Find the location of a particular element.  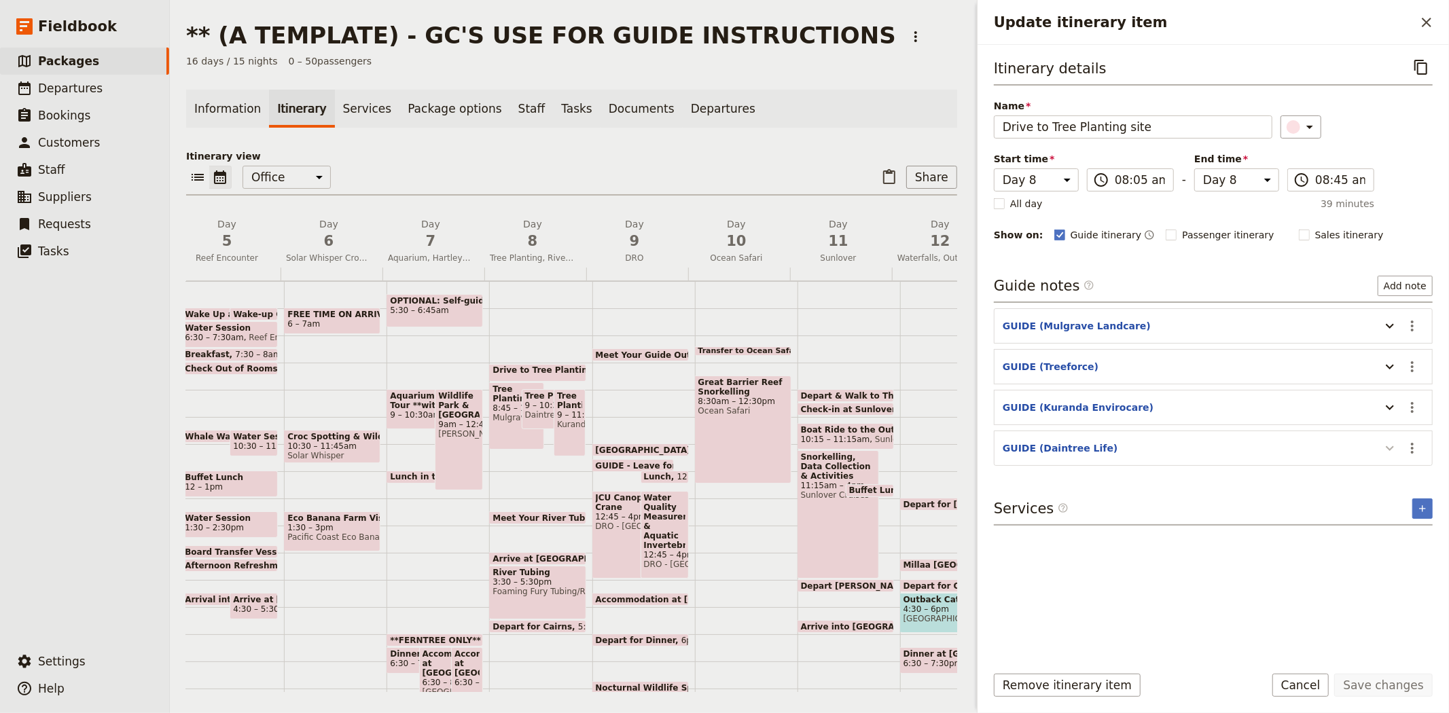

span: Suppliers is located at coordinates (65, 197).